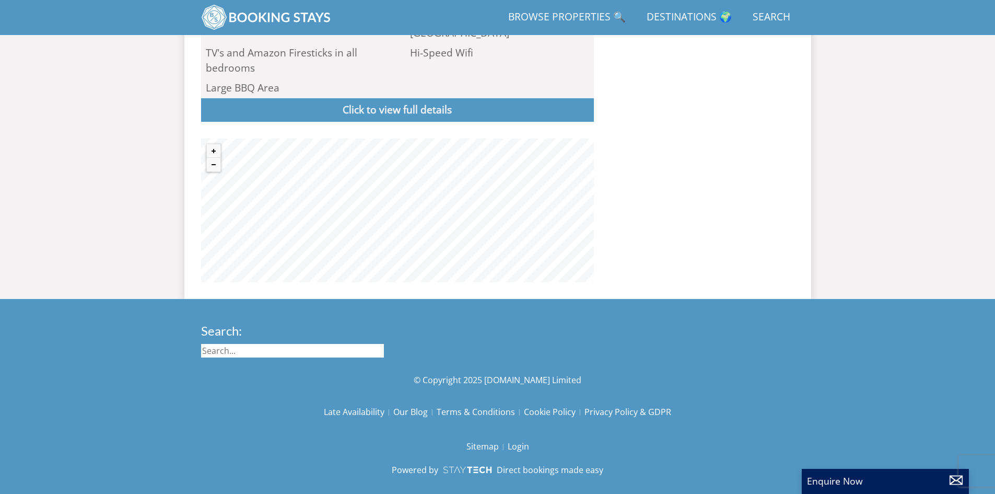 The width and height of the screenshot is (995, 494). Describe the element at coordinates (480, 412) in the screenshot. I see `a: Terms & Conditions` at that location.